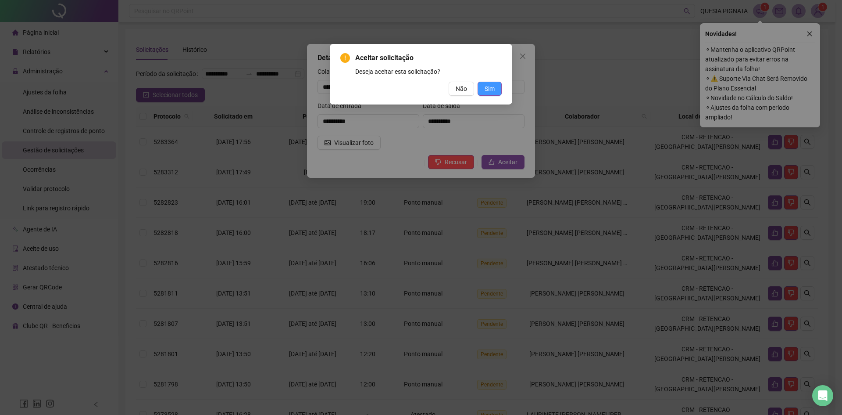  Describe the element at coordinates (490, 89) in the screenshot. I see `span: Sim` at that location.